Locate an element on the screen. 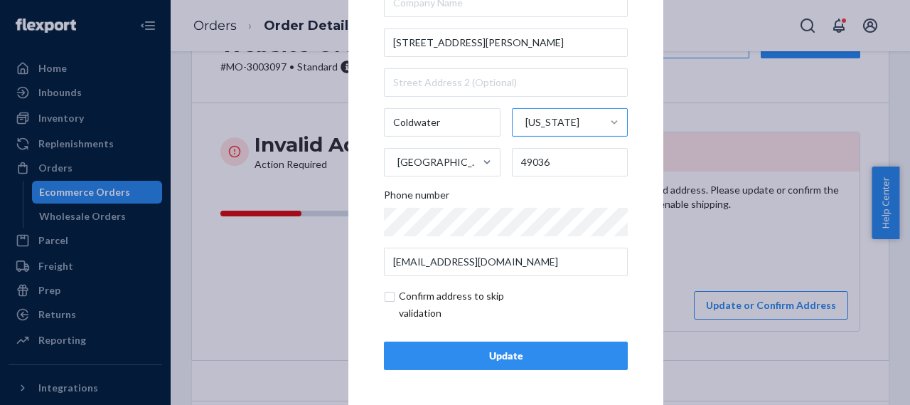 This screenshot has height=405, width=910. input: Email (Only Required for International) is located at coordinates (506, 262).